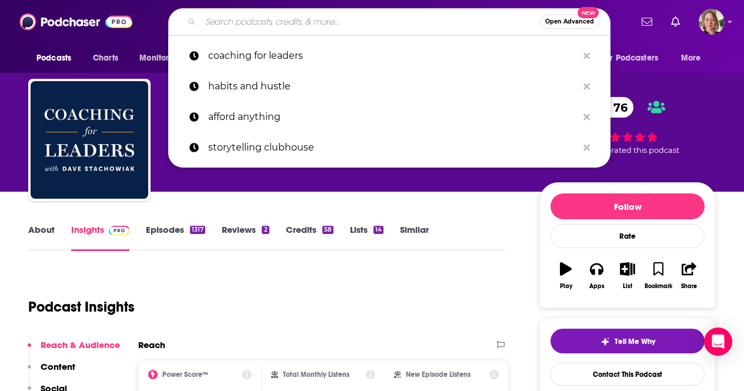  What do you see at coordinates (160, 58) in the screenshot?
I see `span: Monitoring` at bounding box center [160, 58].